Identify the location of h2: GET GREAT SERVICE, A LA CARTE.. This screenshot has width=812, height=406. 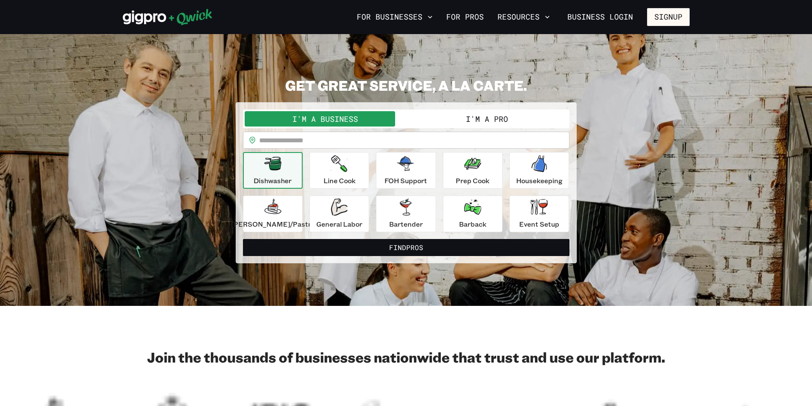
(406, 85).